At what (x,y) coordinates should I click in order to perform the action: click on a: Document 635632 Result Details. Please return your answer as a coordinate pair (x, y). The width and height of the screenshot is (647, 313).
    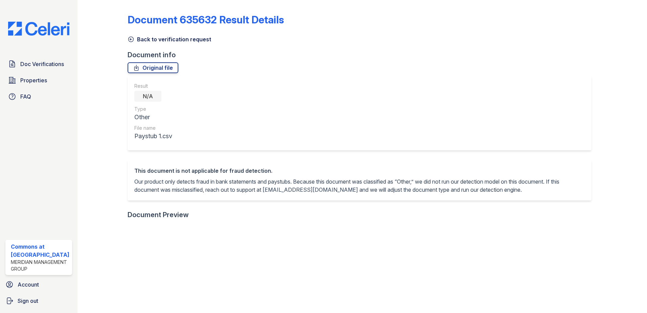
    Looking at the image, I should click on (206, 20).